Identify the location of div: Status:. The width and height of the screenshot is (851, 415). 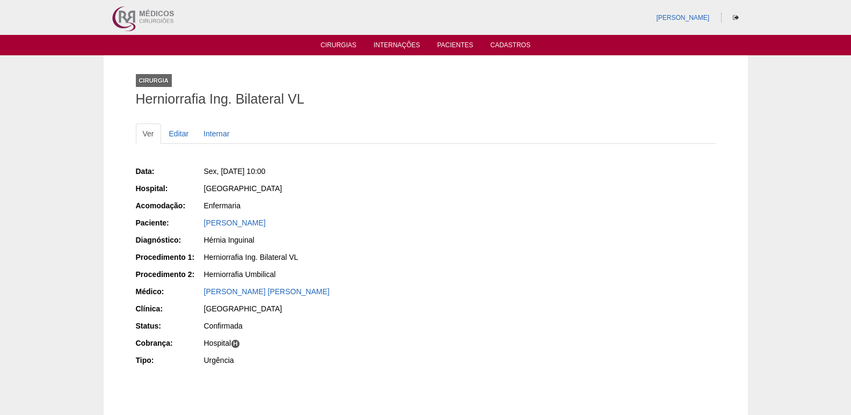
(169, 326).